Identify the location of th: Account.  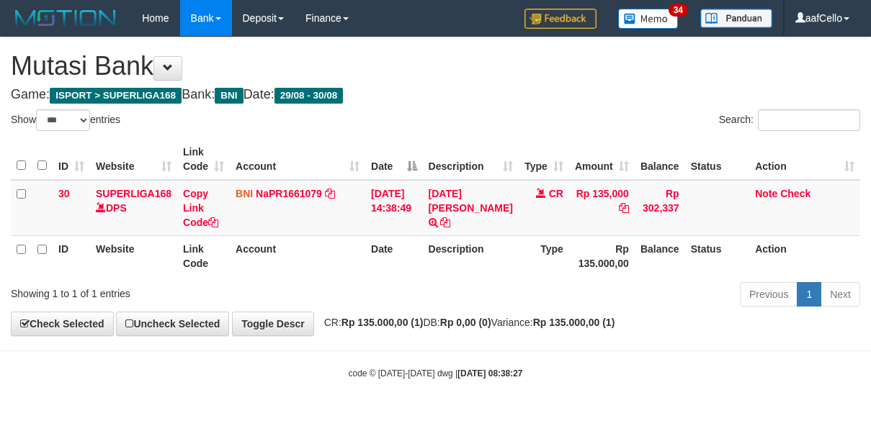
(298, 256).